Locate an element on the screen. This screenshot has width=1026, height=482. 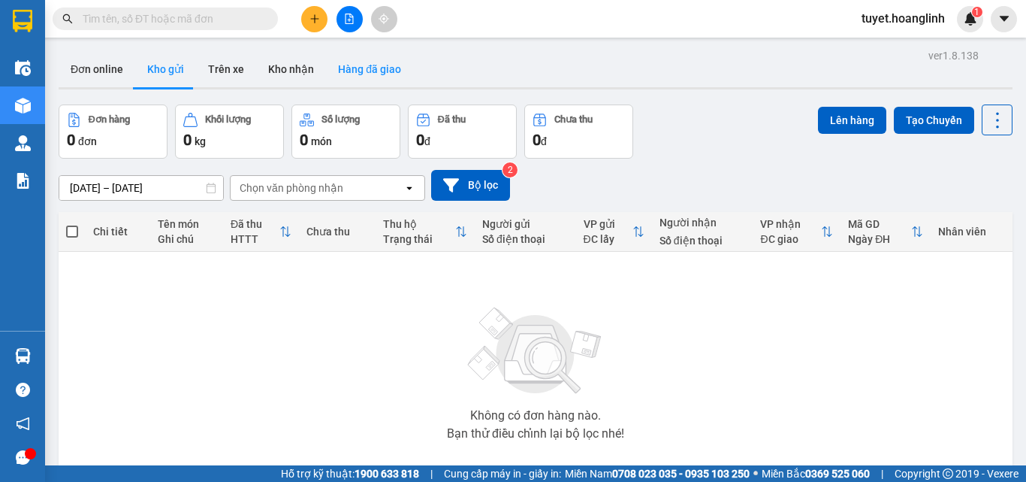
input: Select a date range. is located at coordinates (141, 188).